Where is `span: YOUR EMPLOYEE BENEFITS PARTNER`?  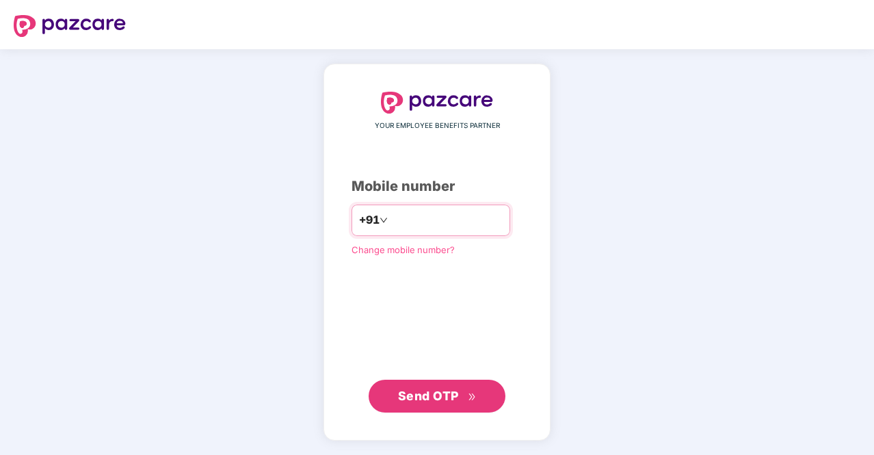 span: YOUR EMPLOYEE BENEFITS PARTNER is located at coordinates (437, 126).